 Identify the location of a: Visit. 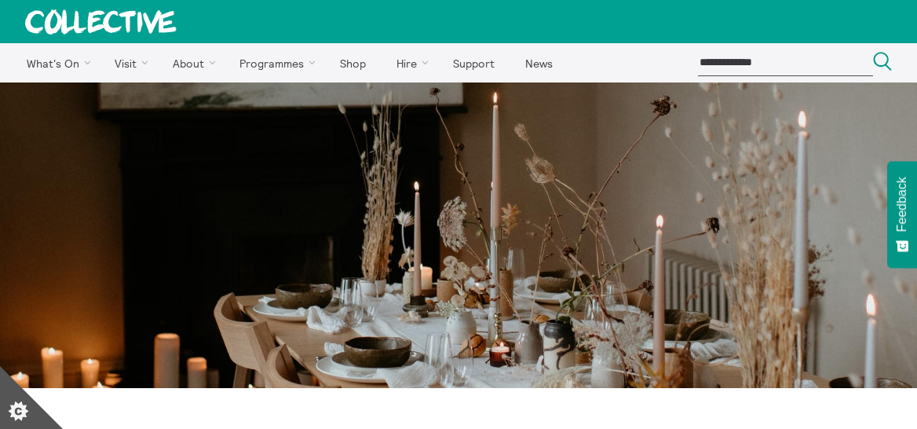
(129, 63).